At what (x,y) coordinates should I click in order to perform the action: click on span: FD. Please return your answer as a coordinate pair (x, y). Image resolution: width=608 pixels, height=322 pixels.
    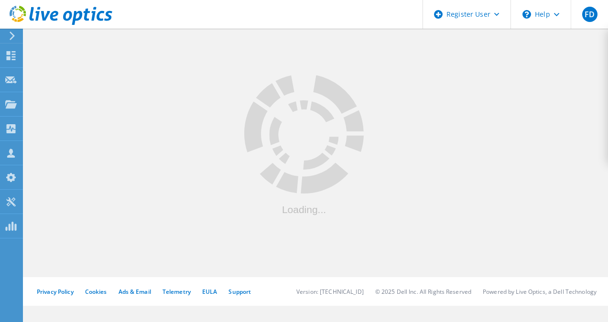
    Looking at the image, I should click on (589, 14).